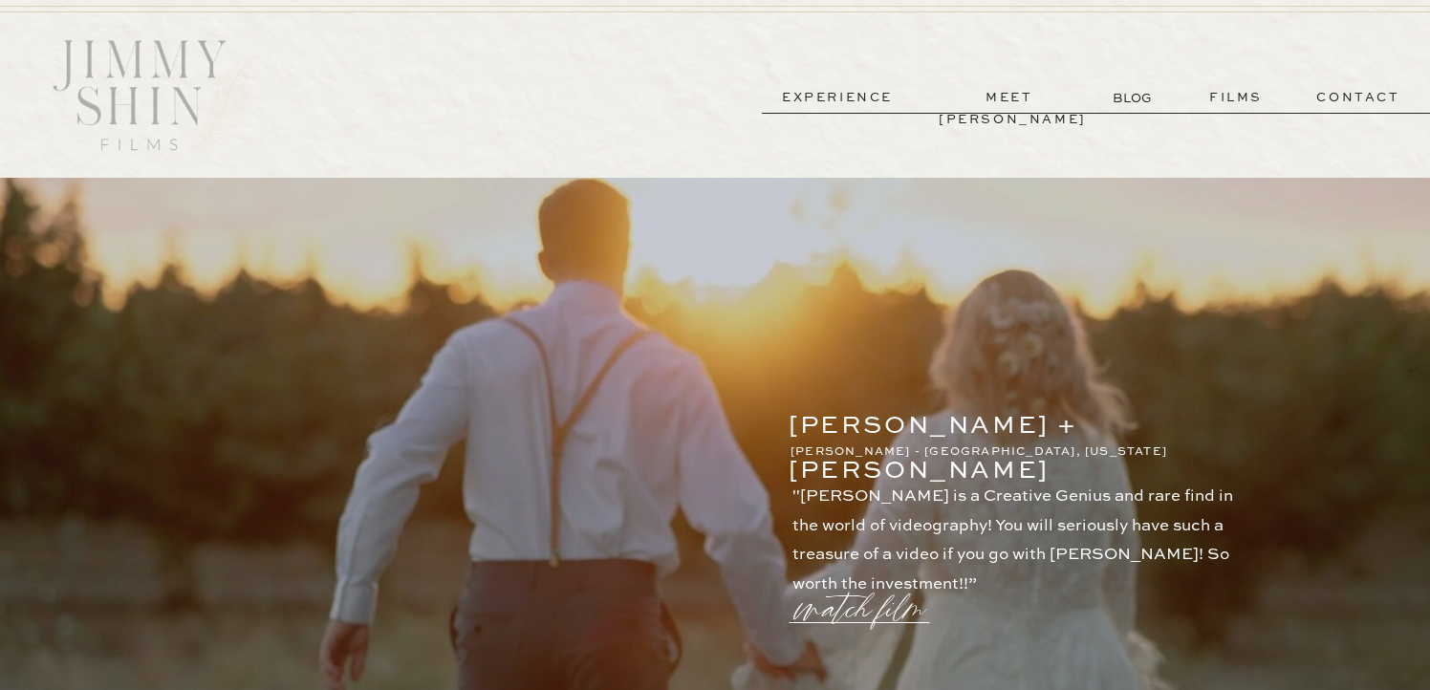 This screenshot has width=1430, height=690. Describe the element at coordinates (866, 598) in the screenshot. I see `a: watch film` at that location.